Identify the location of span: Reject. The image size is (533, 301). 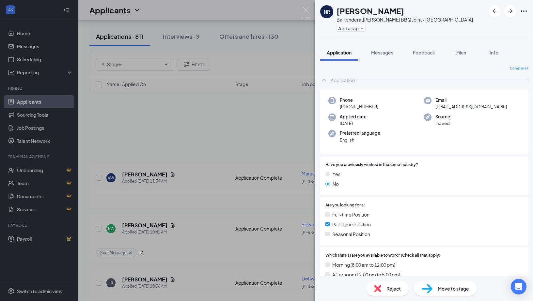
(393, 289).